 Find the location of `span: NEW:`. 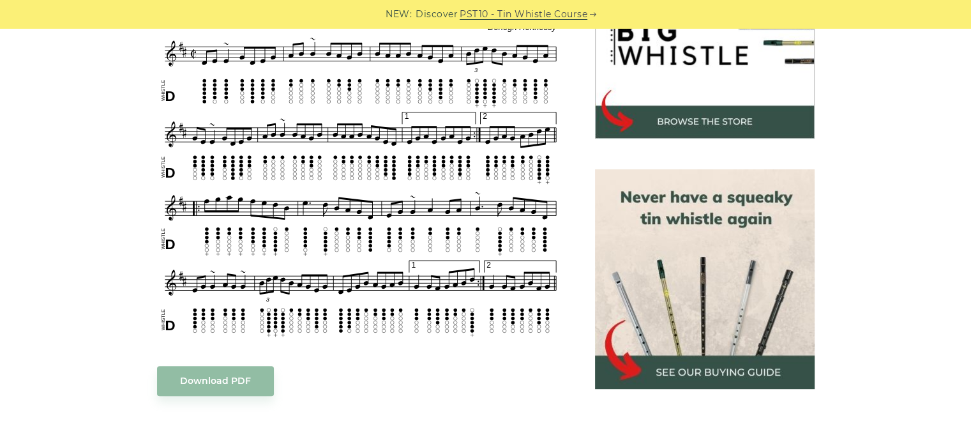

span: NEW: is located at coordinates (398, 14).